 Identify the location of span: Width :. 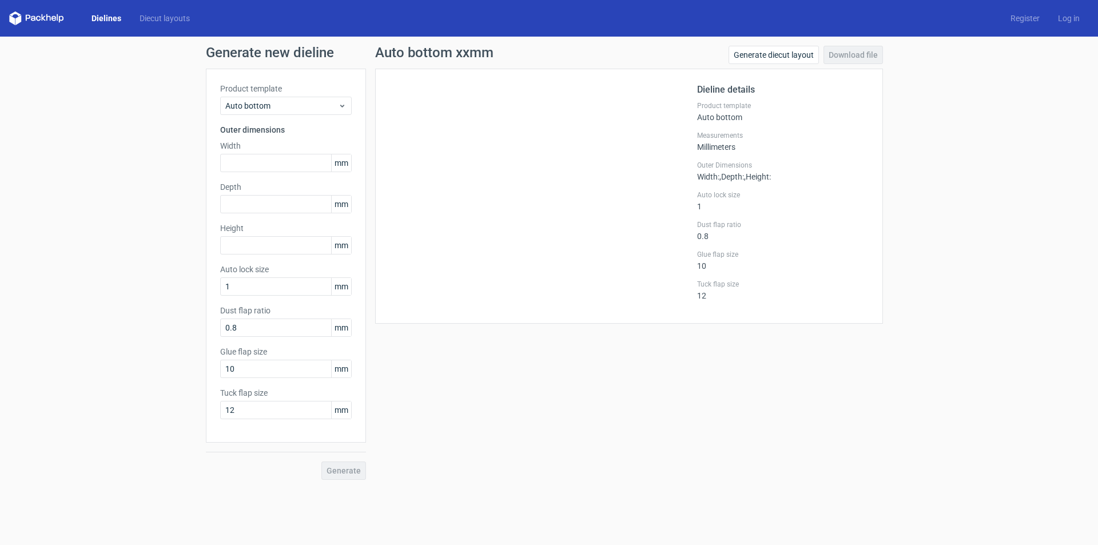
(708, 177).